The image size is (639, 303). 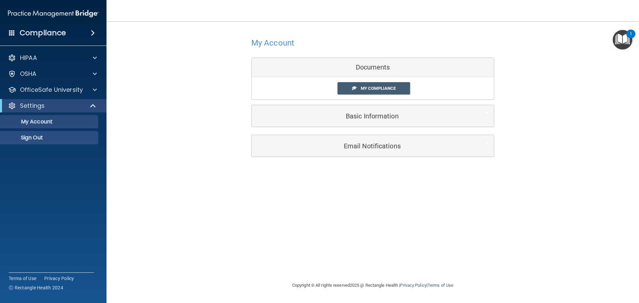 What do you see at coordinates (52, 58) in the screenshot?
I see `a: HIPAA` at bounding box center [52, 58].